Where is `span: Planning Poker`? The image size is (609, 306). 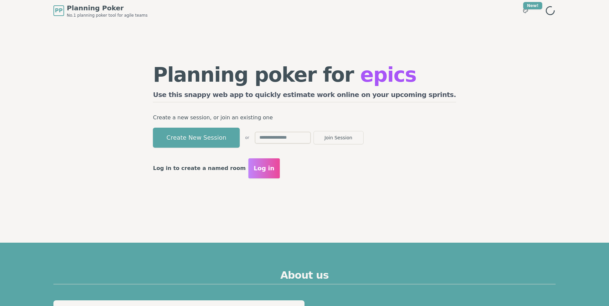
span: Planning Poker is located at coordinates (107, 8).